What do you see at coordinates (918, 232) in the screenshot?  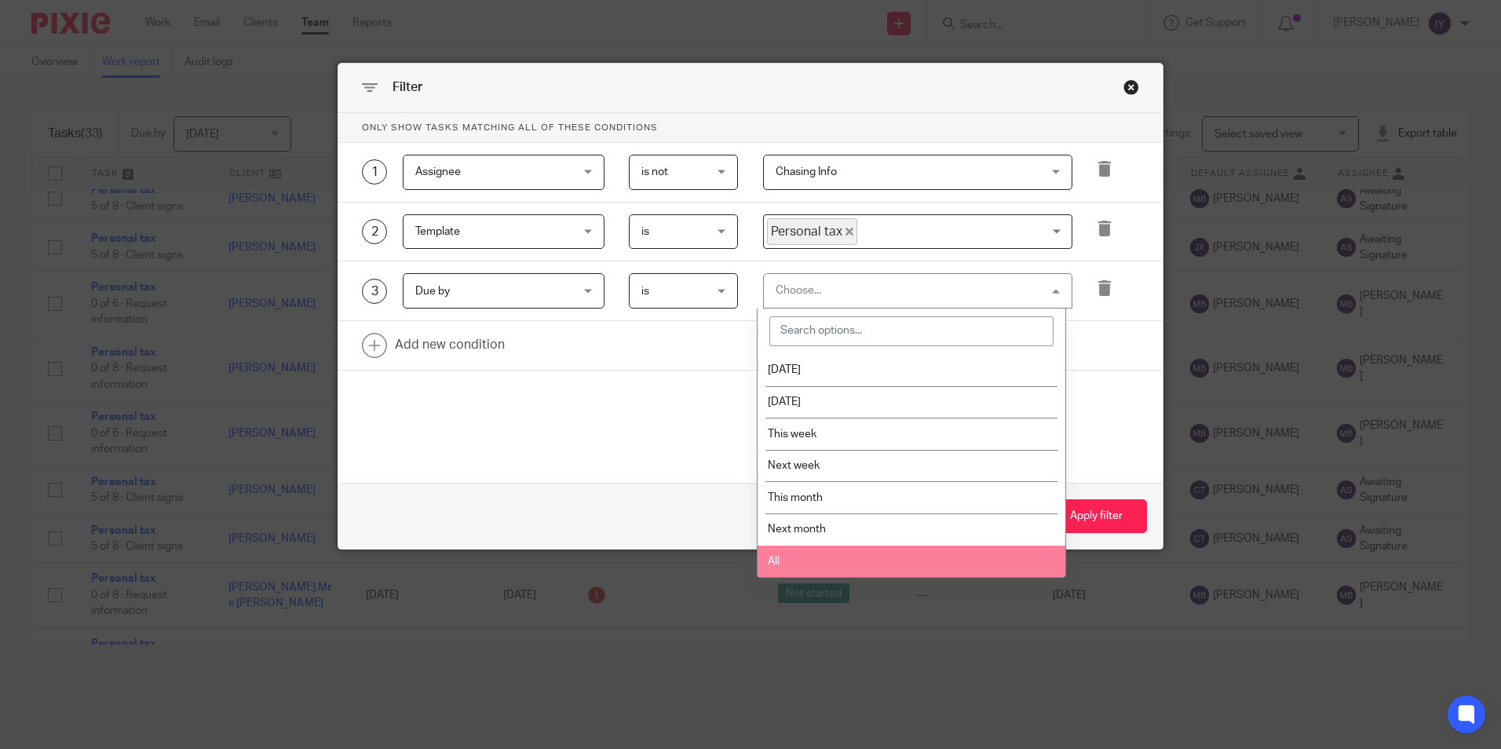 I see `div: Search for option` at bounding box center [918, 232].